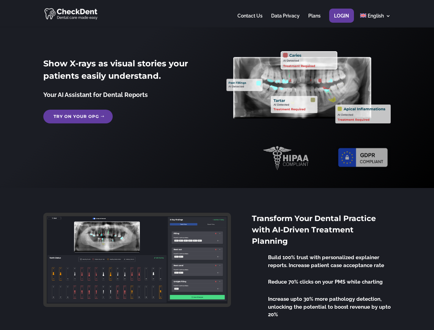 The height and width of the screenshot is (330, 434). I want to click on span: Build 100% trust with personalized explainer reports. Increase patient case acceptance rate, so click(326, 261).